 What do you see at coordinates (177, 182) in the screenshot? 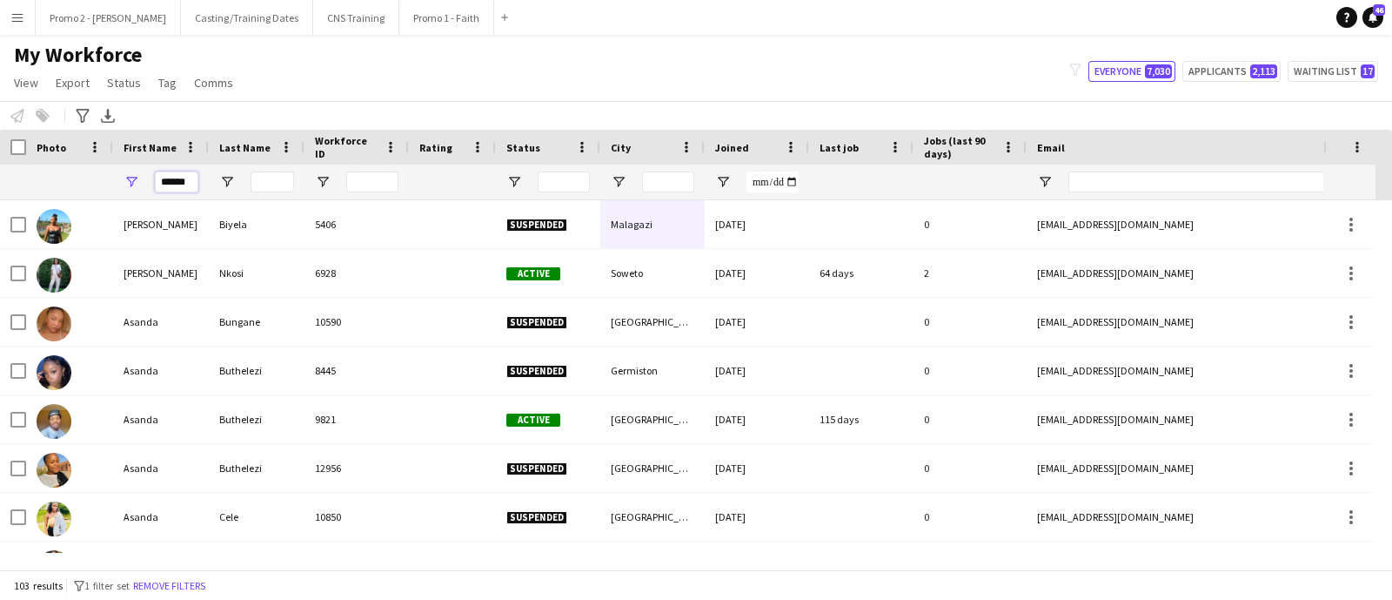
I see `input: First Name Filter Input` at bounding box center [177, 182].